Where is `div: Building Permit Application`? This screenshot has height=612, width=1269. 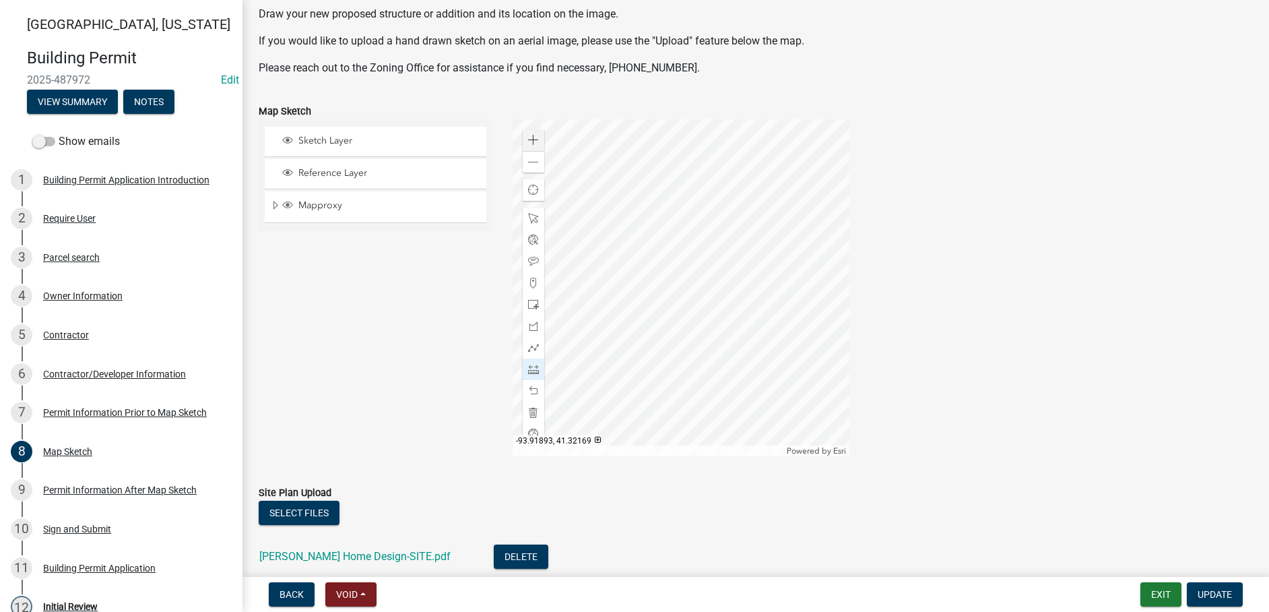
div: Building Permit Application is located at coordinates (99, 568).